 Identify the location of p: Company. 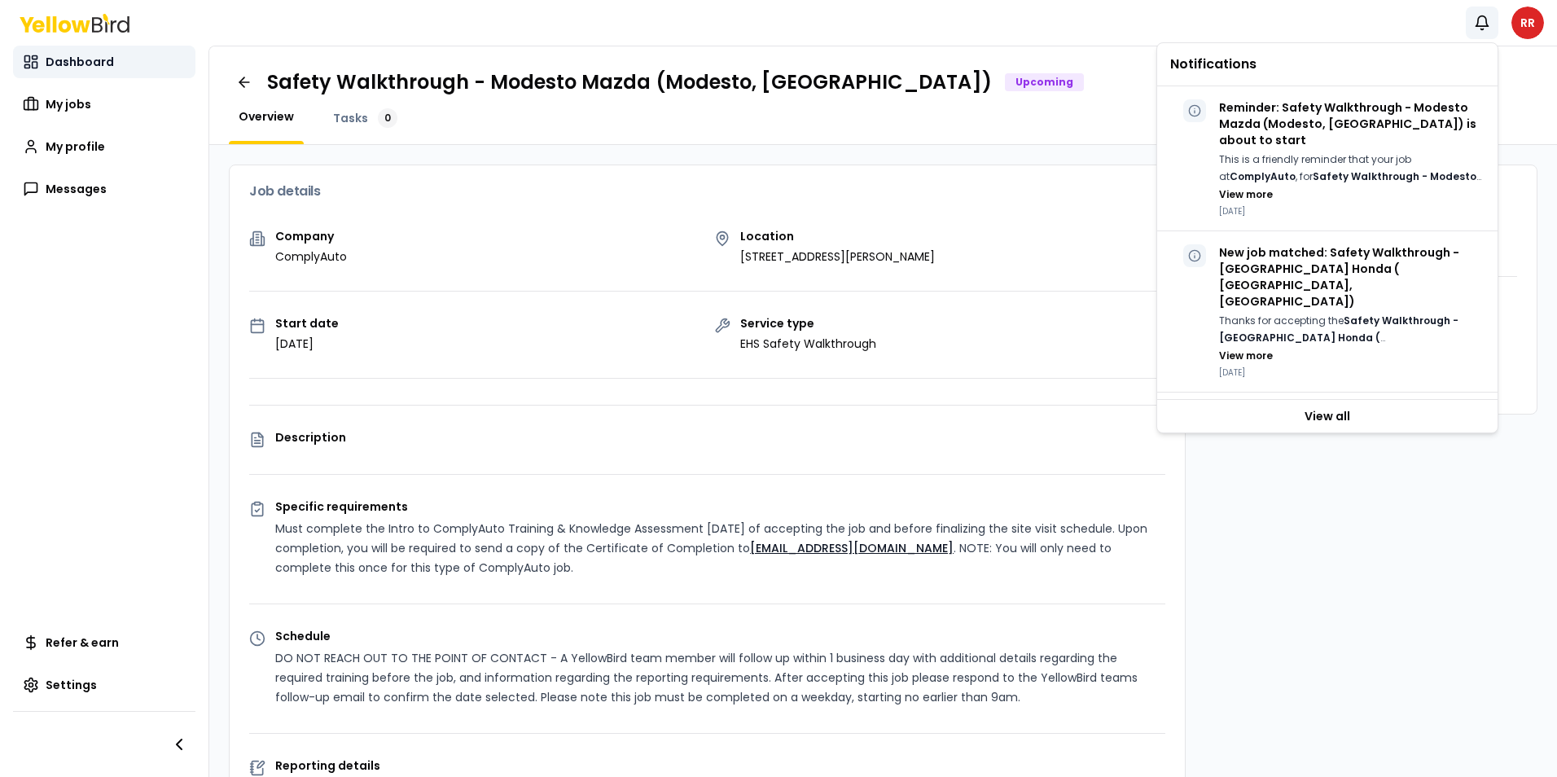
(311, 236).